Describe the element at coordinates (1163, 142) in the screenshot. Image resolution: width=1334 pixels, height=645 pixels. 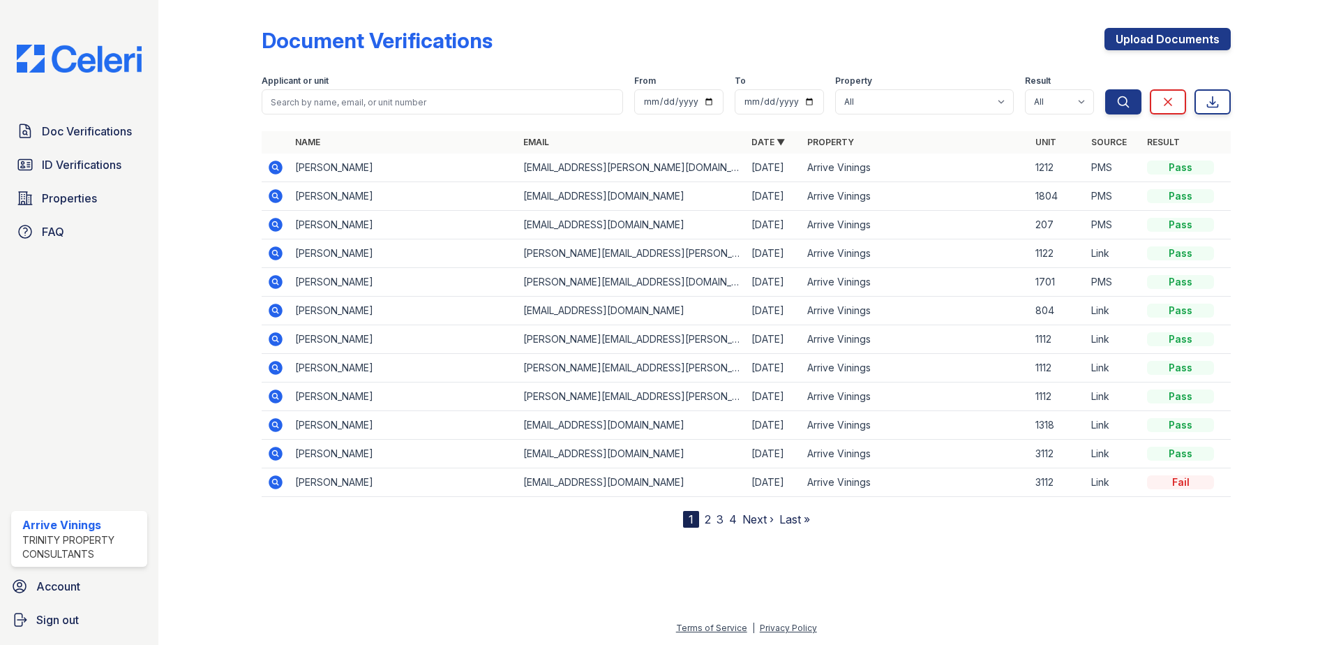
I see `a: Result` at that location.